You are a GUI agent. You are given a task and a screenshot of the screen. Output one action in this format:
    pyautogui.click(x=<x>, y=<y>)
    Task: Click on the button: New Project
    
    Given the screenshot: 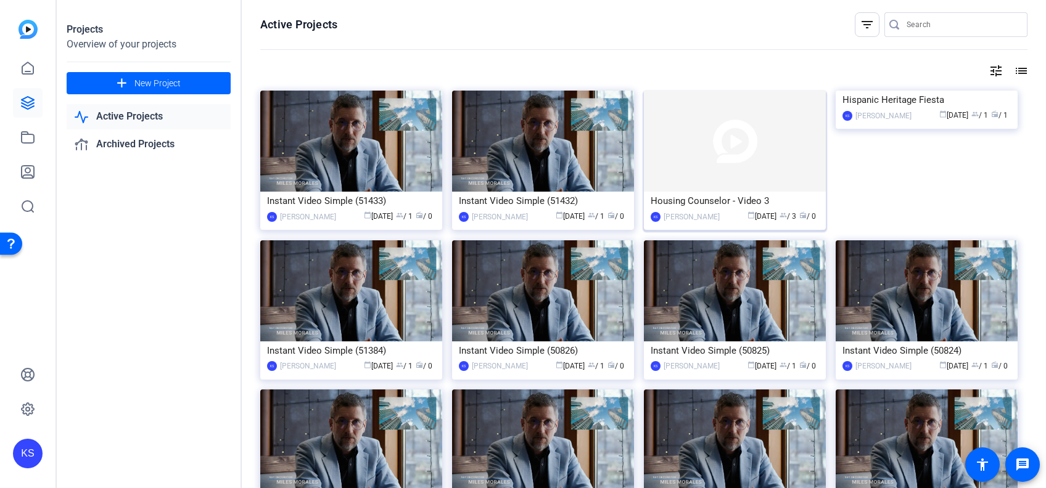 What is the action you would take?
    pyautogui.click(x=149, y=83)
    